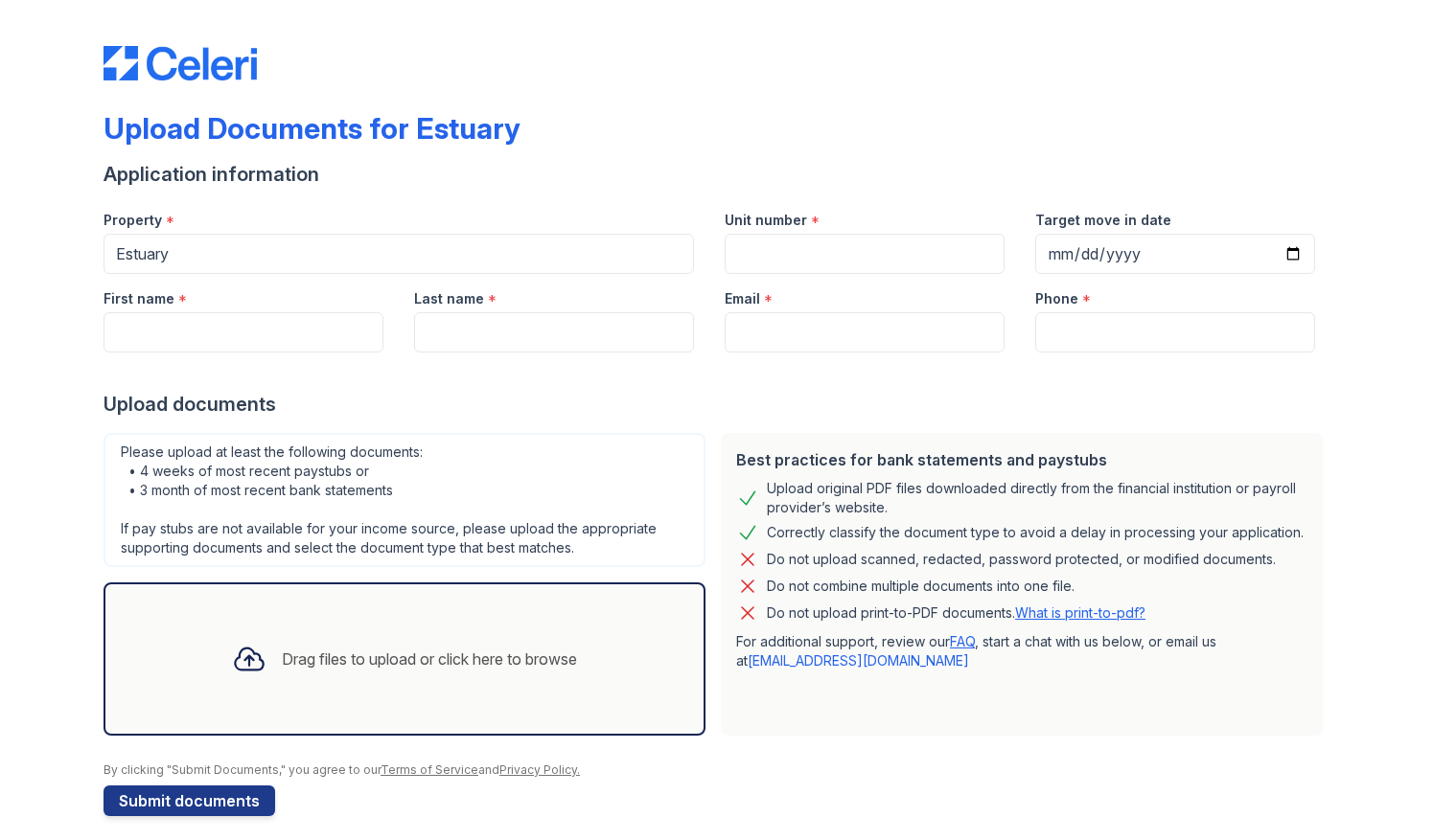  What do you see at coordinates (1021, 559) in the screenshot?
I see `div: Do not upload scanned, redacted, password protected, or modified documents.` at bounding box center [1021, 559].